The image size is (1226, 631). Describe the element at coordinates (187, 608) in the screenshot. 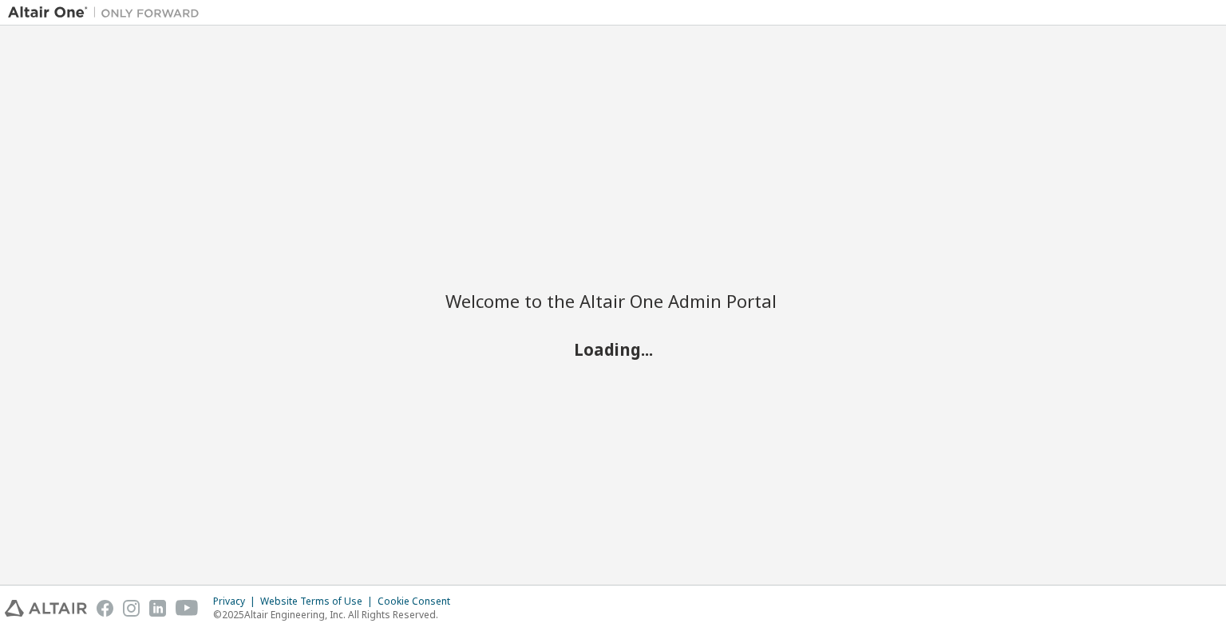

I see `img: youtube.svg` at that location.